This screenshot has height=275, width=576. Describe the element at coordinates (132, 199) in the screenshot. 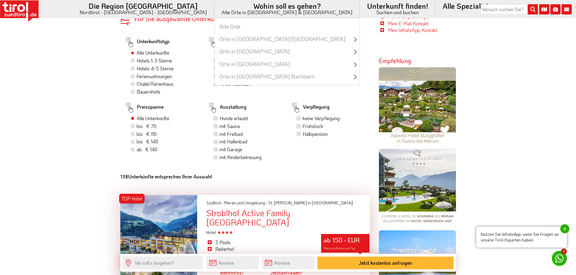

I see `div: TOP Hotel` at that location.